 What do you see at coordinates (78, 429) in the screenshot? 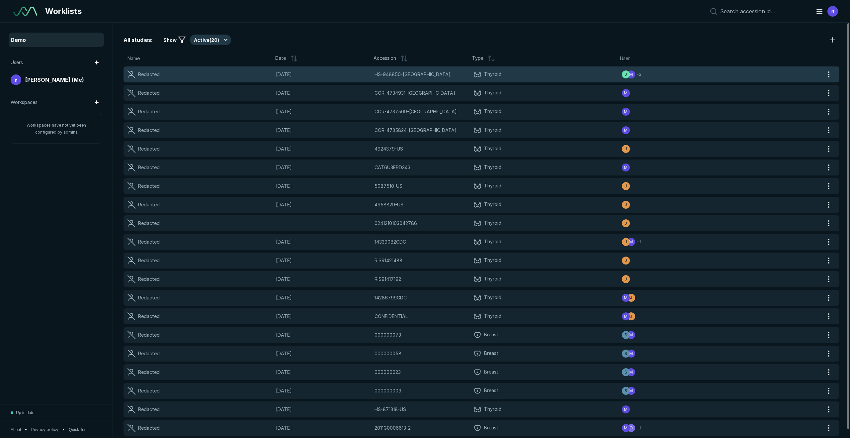
I see `button: Quick Tour` at bounding box center [78, 429].